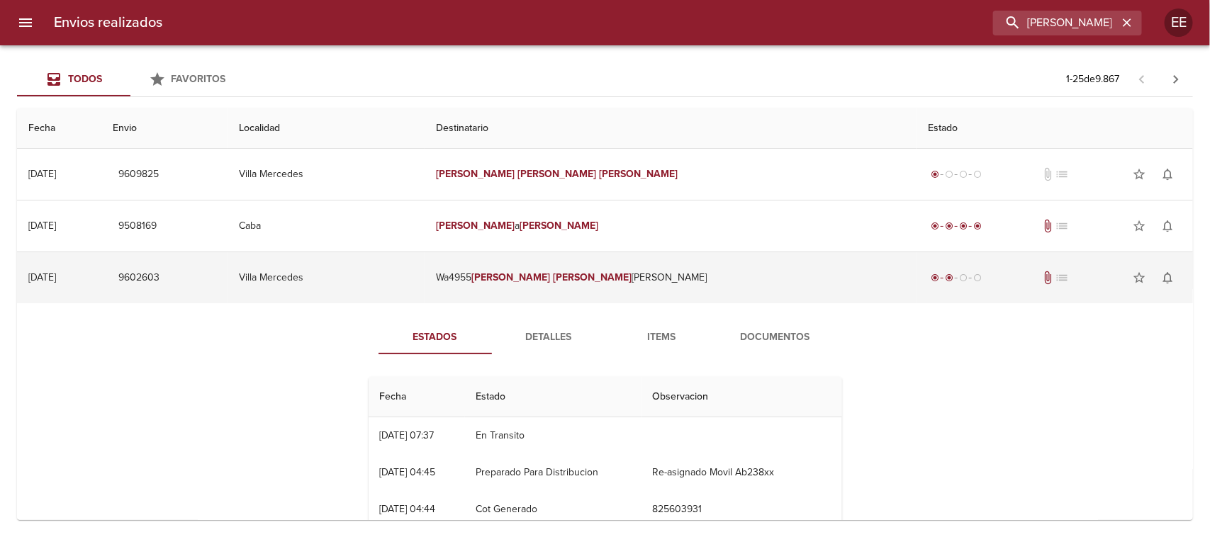 The width and height of the screenshot is (1210, 537). Describe the element at coordinates (1093, 79) in the screenshot. I see `p: 1 - 25 de 9.867` at that location.